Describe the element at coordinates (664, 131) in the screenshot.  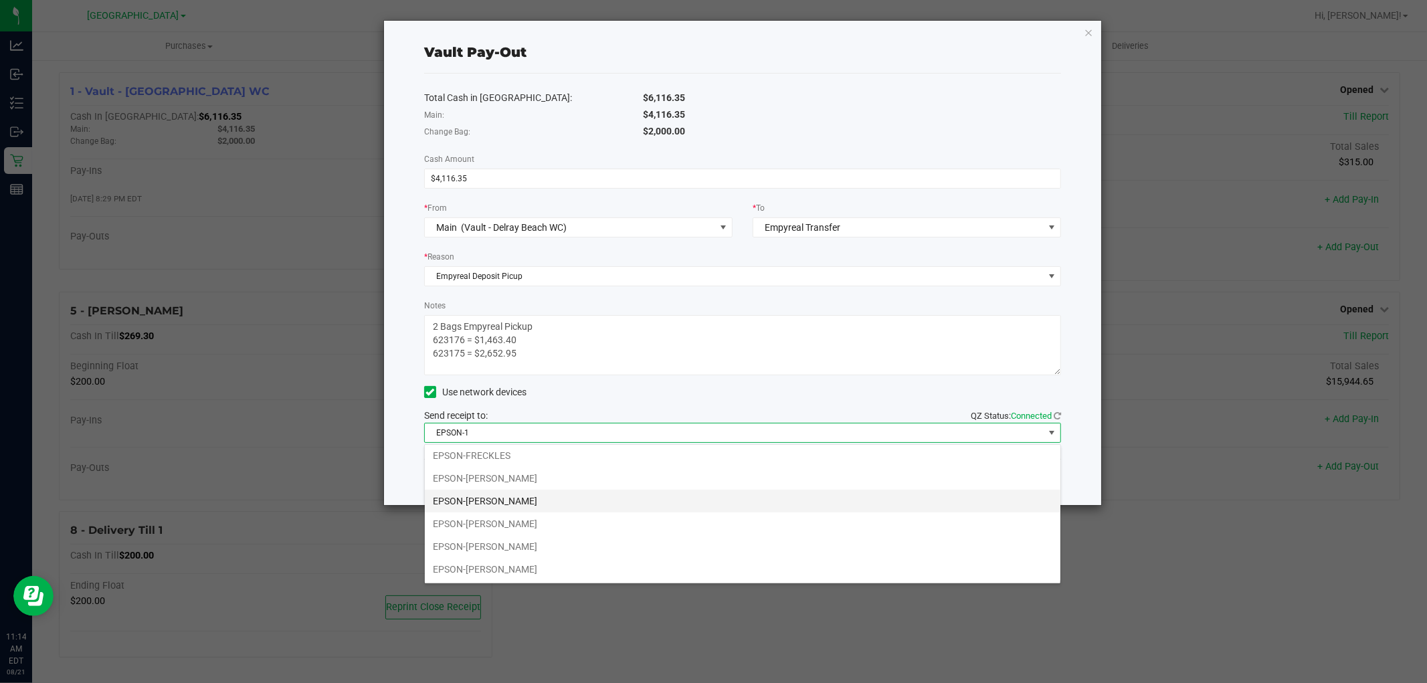
I see `span: $2,000.00` at that location.